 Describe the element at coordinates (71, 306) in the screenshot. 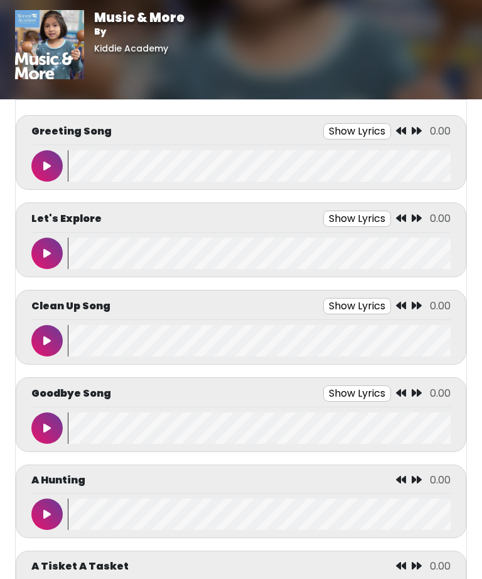

I see `p: Clean Up Song` at that location.